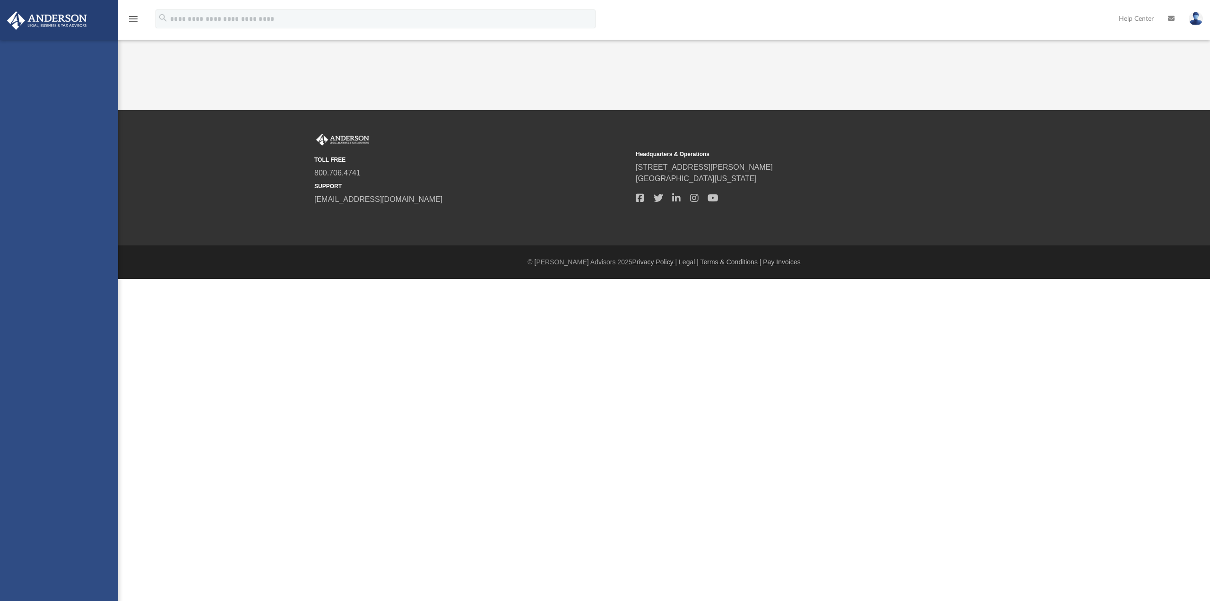 Image resolution: width=1210 pixels, height=601 pixels. I want to click on a: Pay Invoices, so click(781, 262).